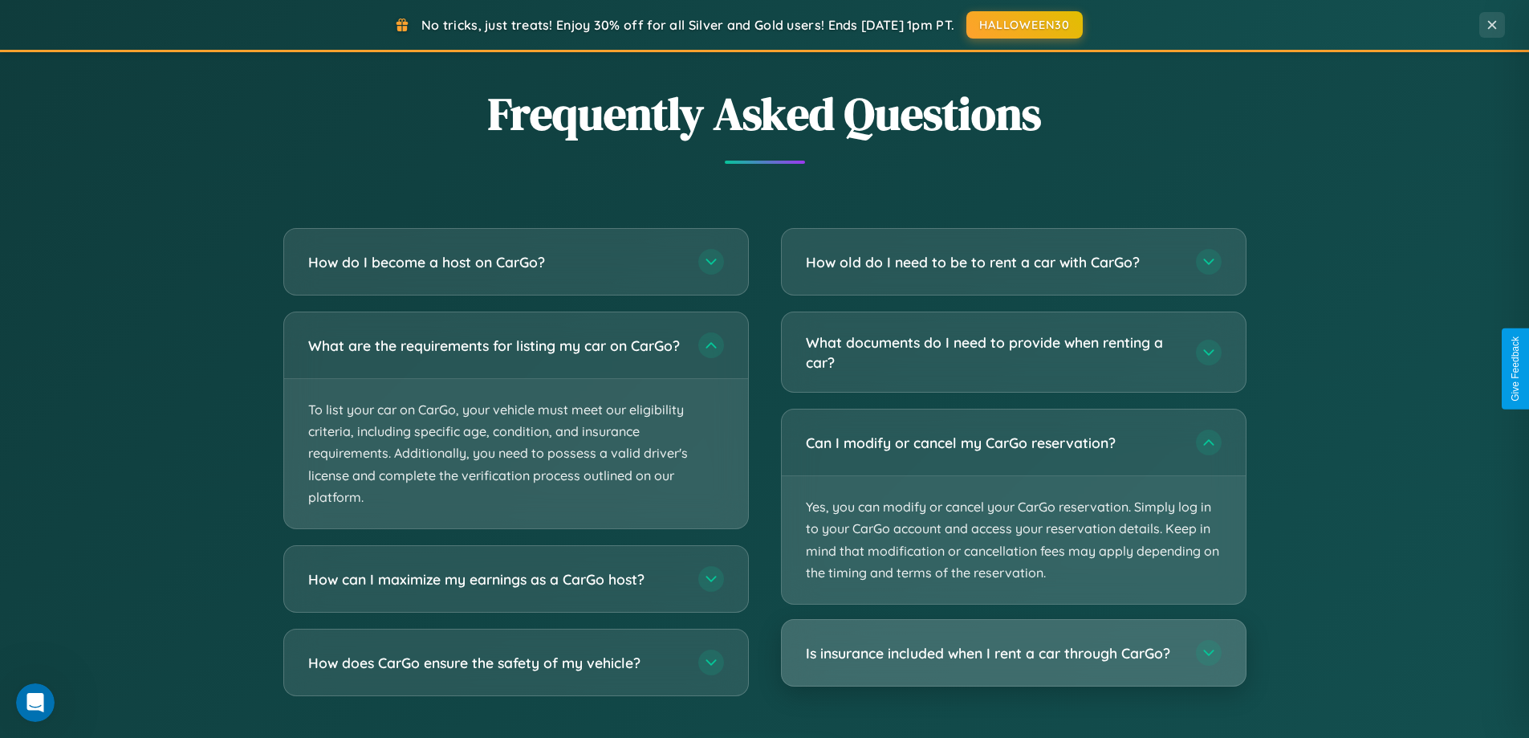  Describe the element at coordinates (993, 262) in the screenshot. I see `h3: How old do I need to be to rent a car with CarGo?` at that location.